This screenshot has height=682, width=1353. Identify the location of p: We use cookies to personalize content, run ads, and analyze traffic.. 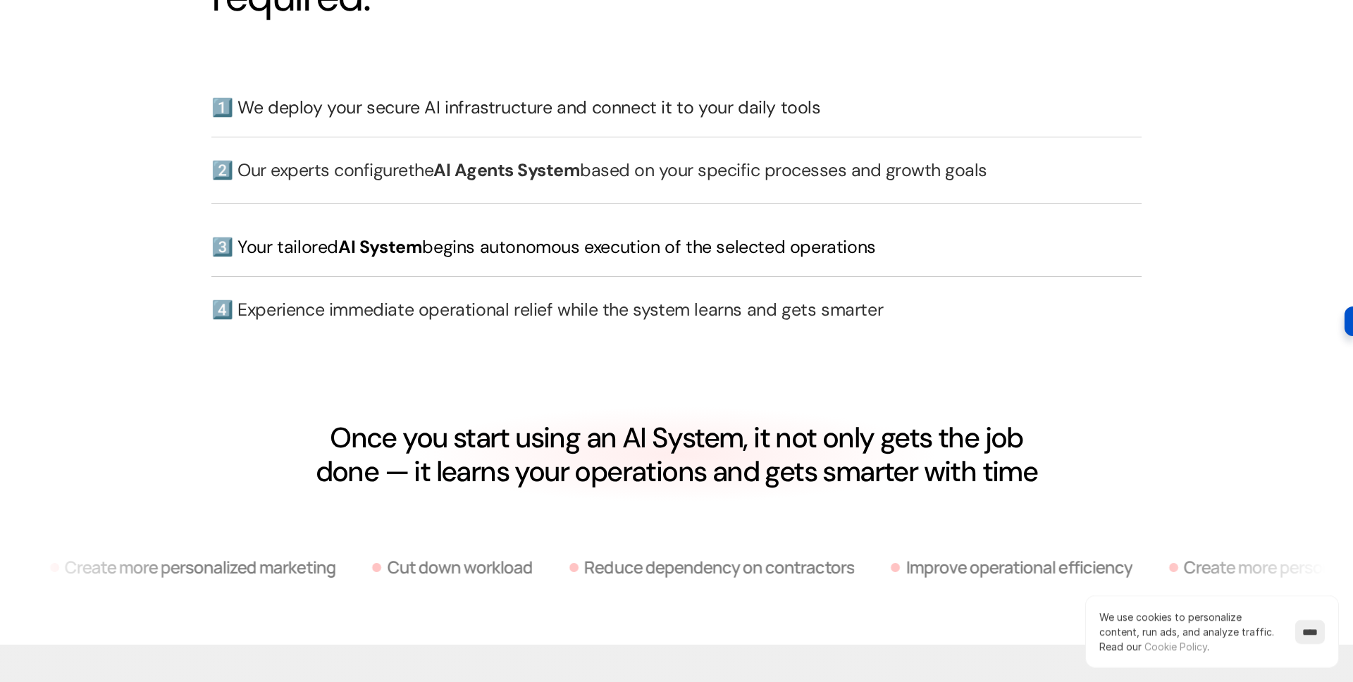
(1191, 632).